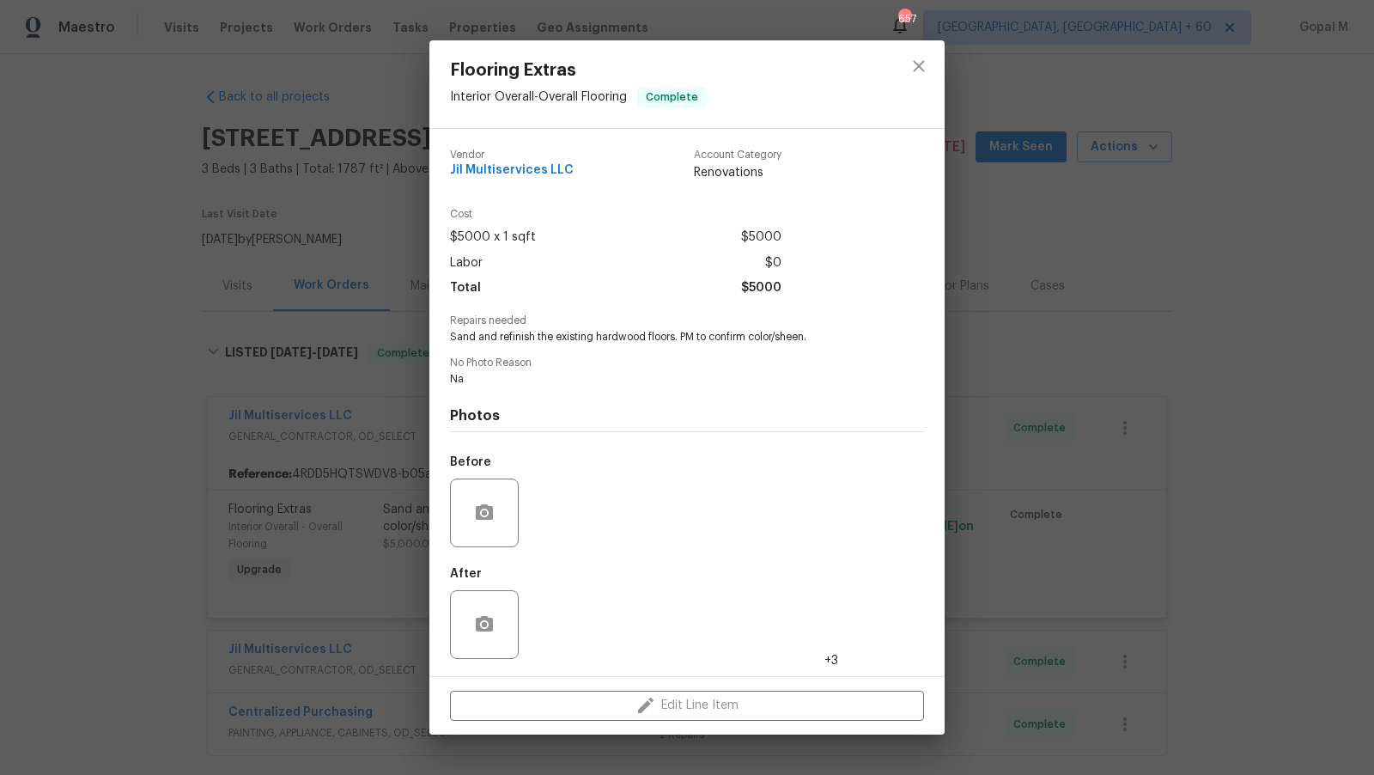  Describe the element at coordinates (773, 263) in the screenshot. I see `span: $0` at that location.